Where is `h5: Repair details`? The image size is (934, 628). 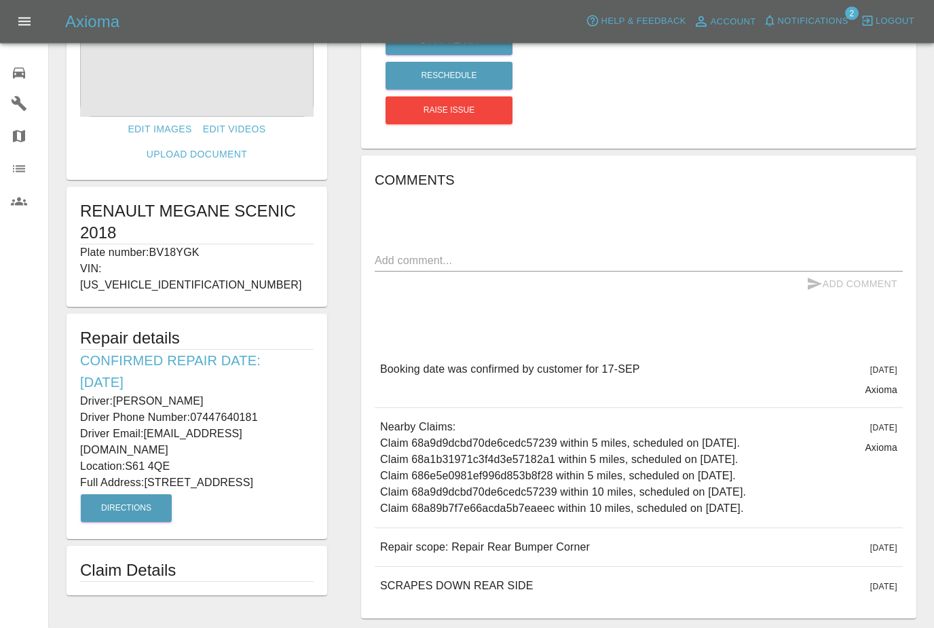 h5: Repair details is located at coordinates (197, 339).